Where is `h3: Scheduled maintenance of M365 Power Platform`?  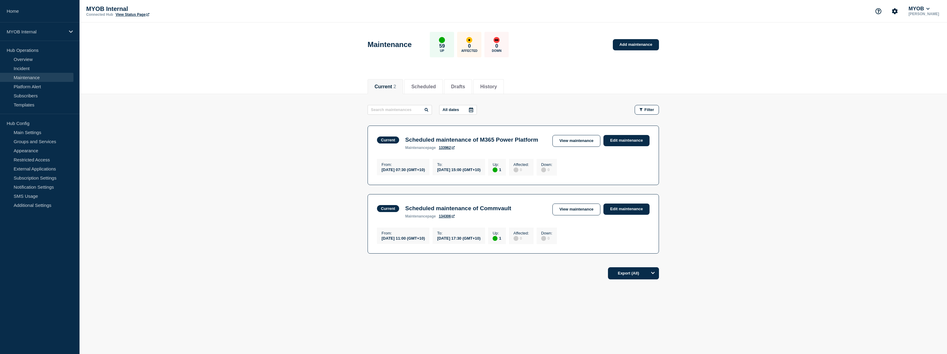
h3: Scheduled maintenance of M365 Power Platform is located at coordinates (472, 140).